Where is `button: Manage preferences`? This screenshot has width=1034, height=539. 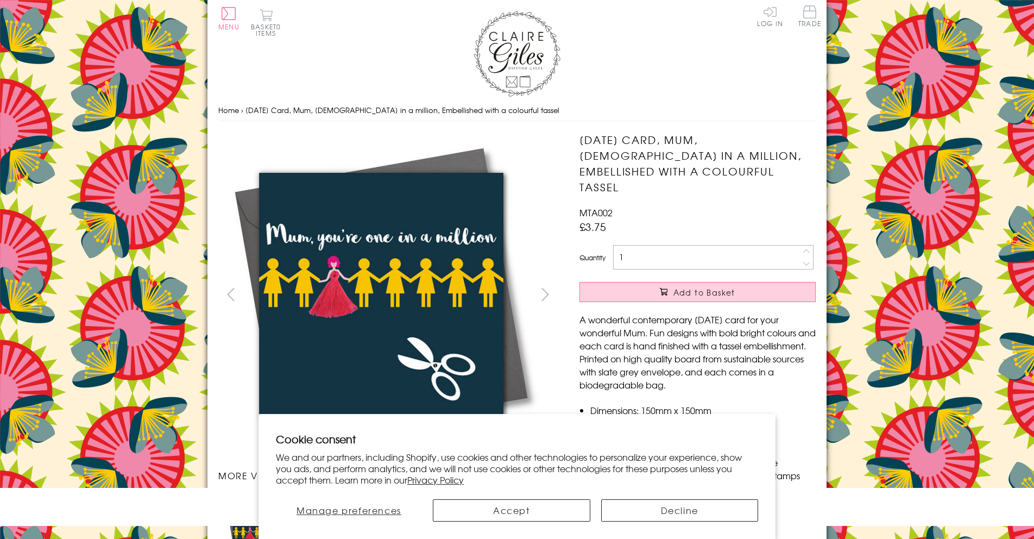 button: Manage preferences is located at coordinates (349, 510).